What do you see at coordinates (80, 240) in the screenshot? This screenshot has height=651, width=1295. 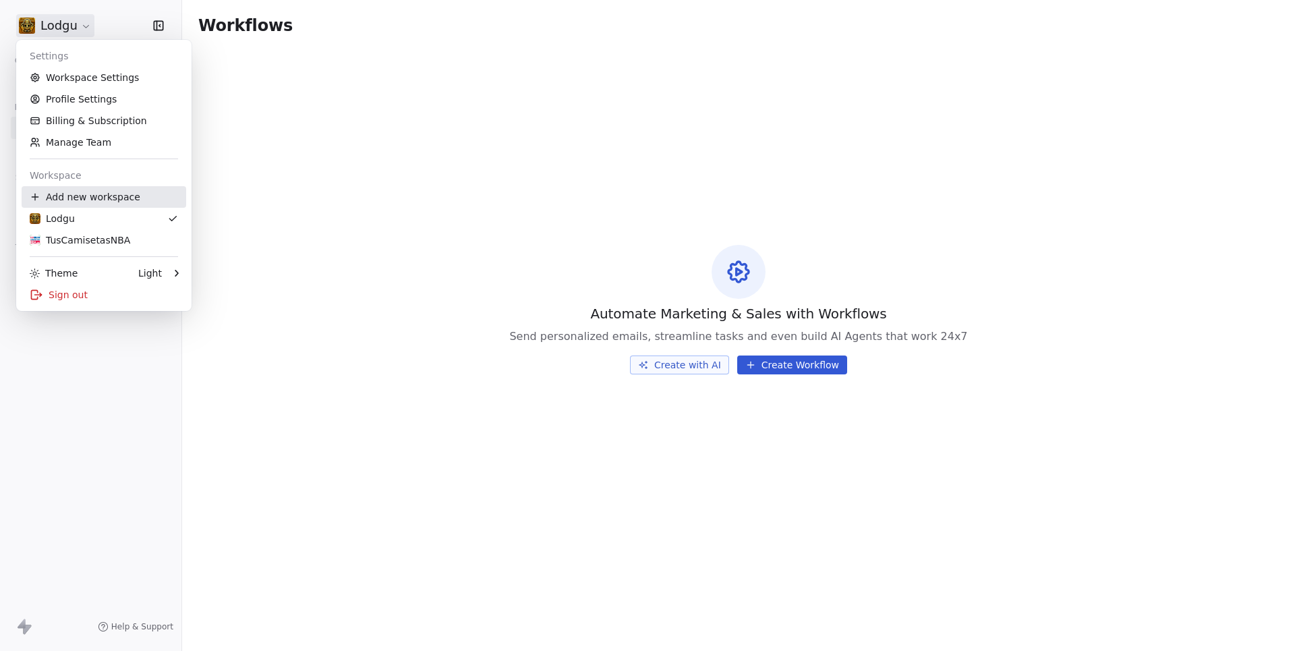 I see `div: TusCamisetasNBA` at bounding box center [80, 240].